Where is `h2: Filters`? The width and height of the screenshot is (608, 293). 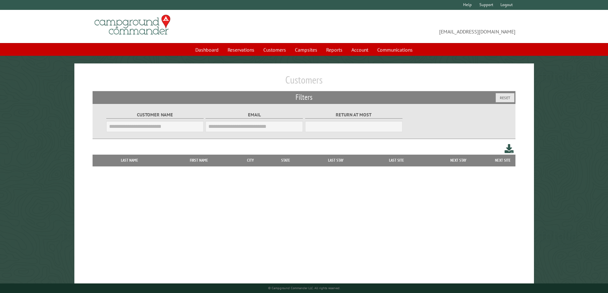 h2: Filters is located at coordinates (304, 97).